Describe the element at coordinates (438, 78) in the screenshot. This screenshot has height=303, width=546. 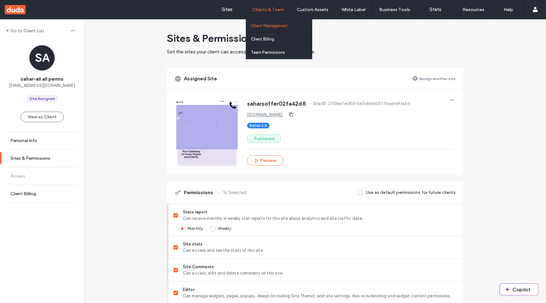
I see `label: Assign another site` at that location.